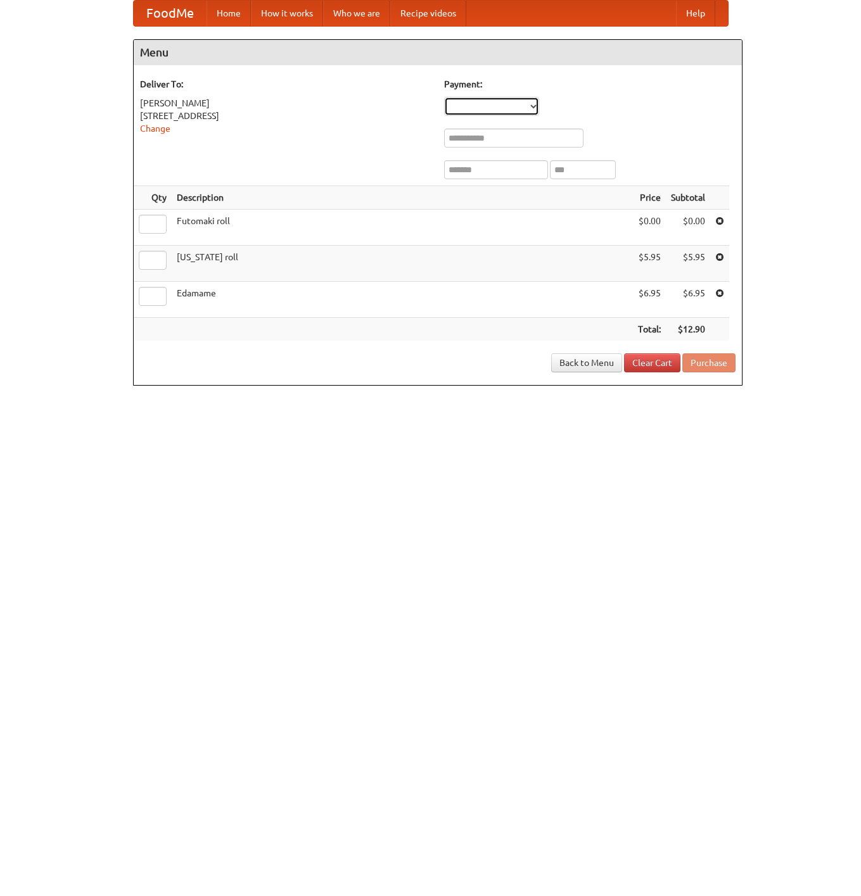 Image resolution: width=861 pixels, height=896 pixels. Describe the element at coordinates (357, 13) in the screenshot. I see `a: Who we are` at that location.